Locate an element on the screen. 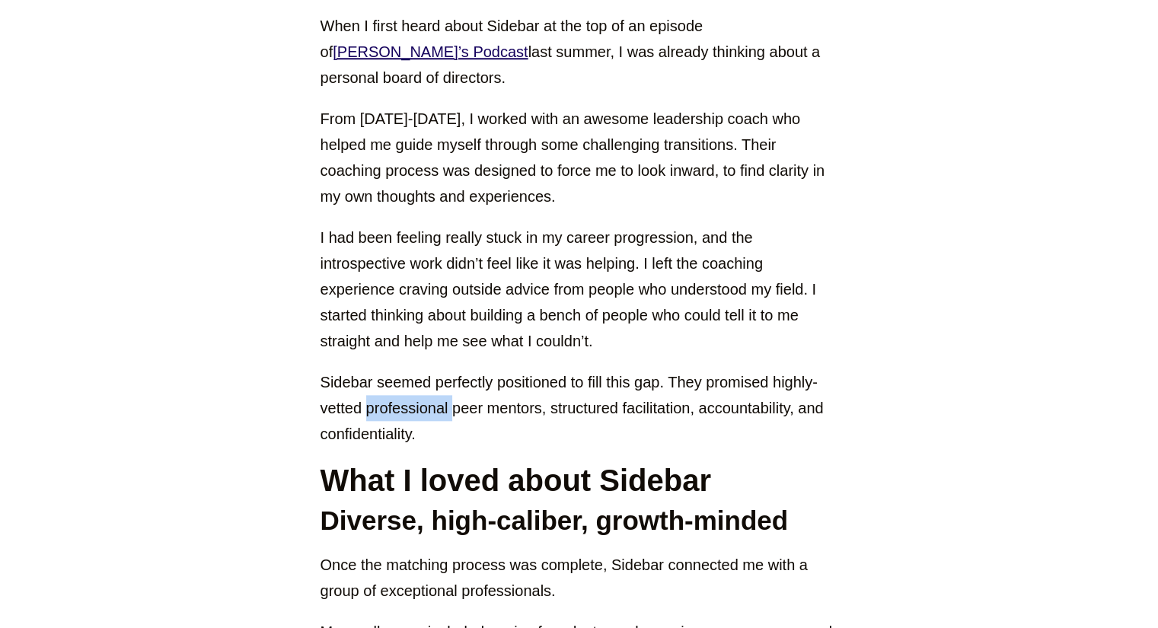  h2: What I loved about Sidebar is located at coordinates (580, 481).